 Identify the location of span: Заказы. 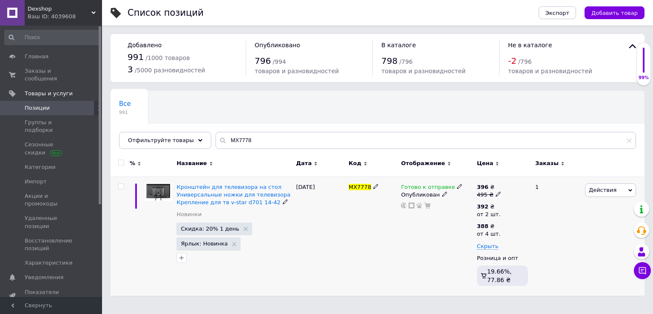
(546, 163).